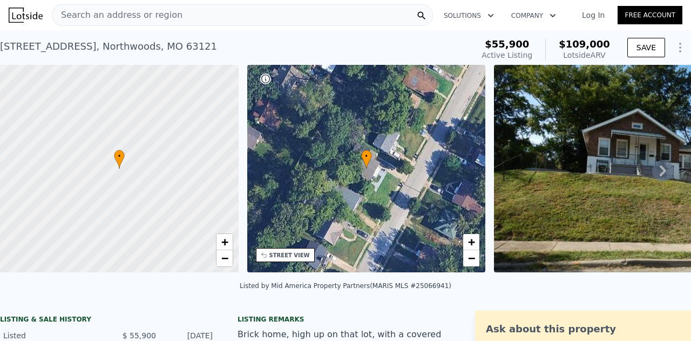 This screenshot has height=341, width=691. Describe the element at coordinates (583, 329) in the screenshot. I see `div: Ask about this property` at that location.